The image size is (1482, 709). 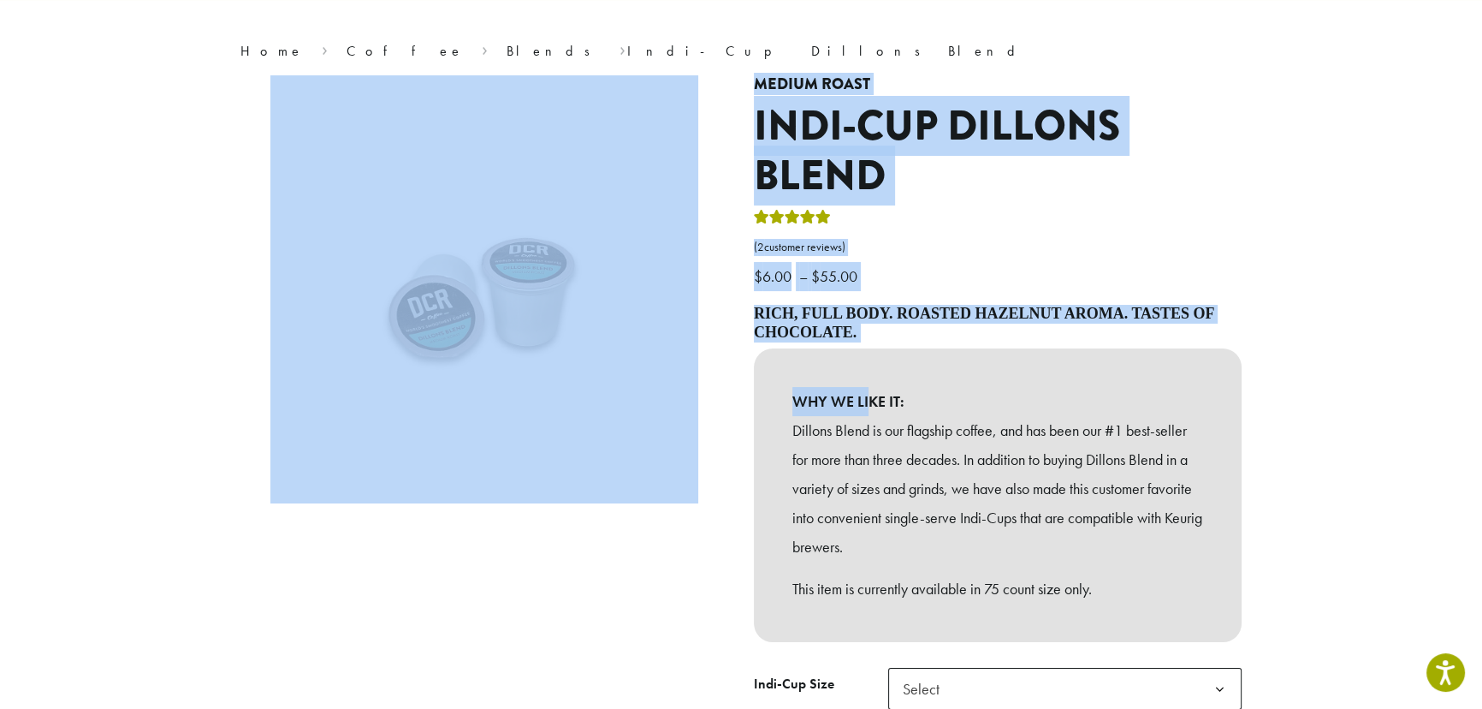 What do you see at coordinates (793, 220) in the screenshot?
I see `div: Rated 5.00 out of 5` at bounding box center [793, 220].